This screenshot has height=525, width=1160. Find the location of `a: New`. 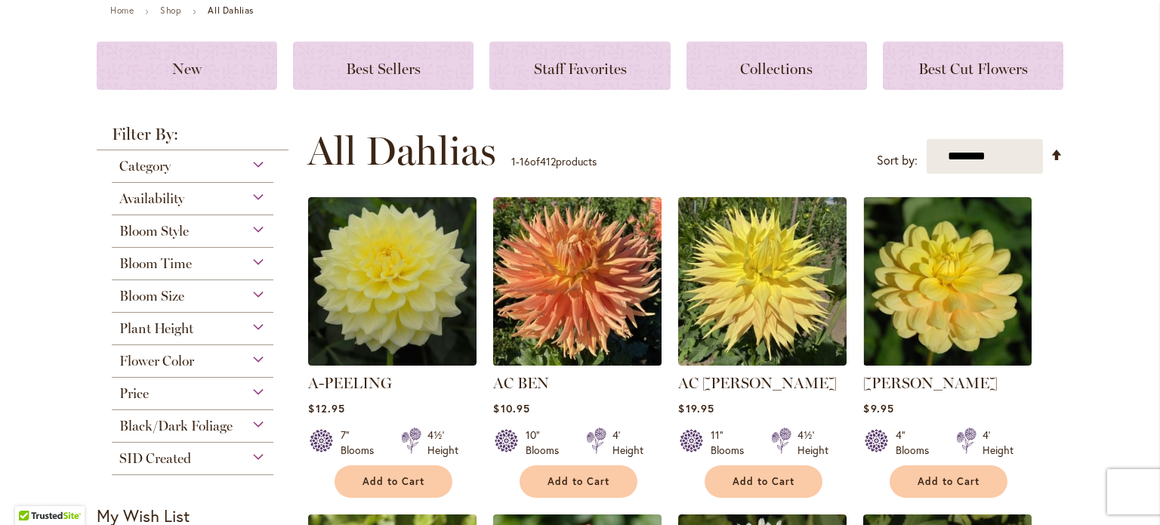

a: New is located at coordinates (187, 66).